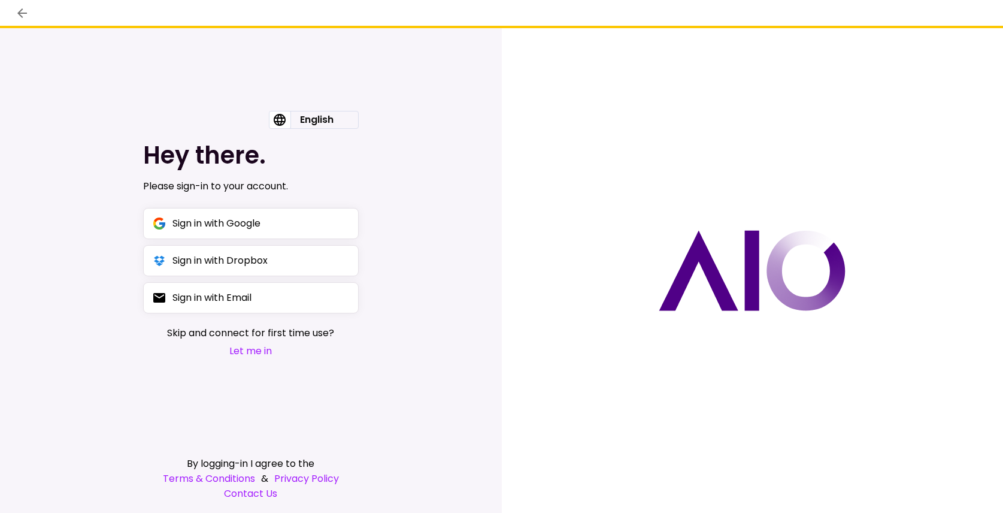  What do you see at coordinates (251, 261) in the screenshot?
I see `button: Sign in with Dropbox` at bounding box center [251, 261].